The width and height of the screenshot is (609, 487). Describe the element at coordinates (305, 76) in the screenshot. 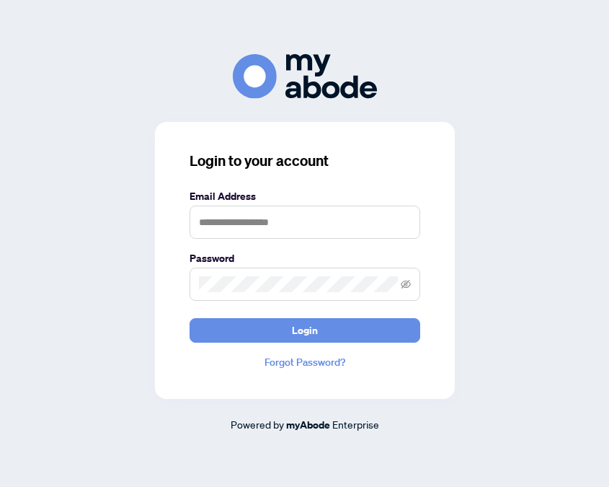

I see `img: ma-logo` at that location.